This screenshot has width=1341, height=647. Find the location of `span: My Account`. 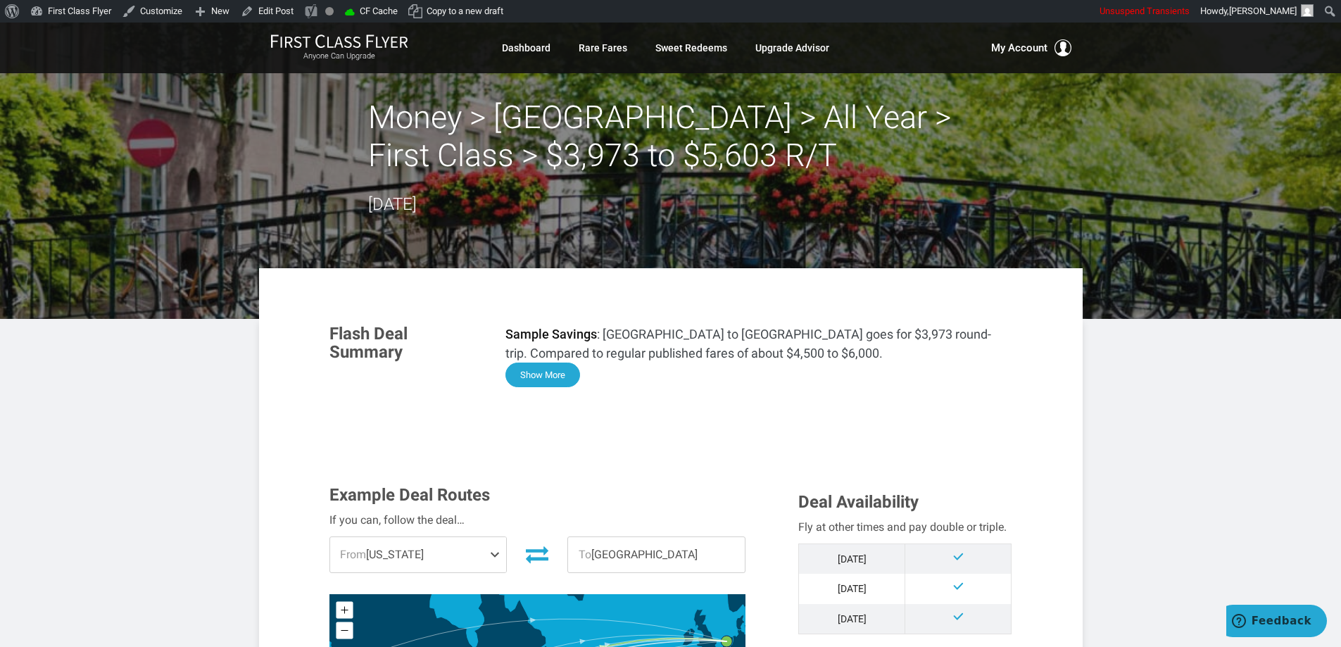

span: My Account is located at coordinates (1019, 48).